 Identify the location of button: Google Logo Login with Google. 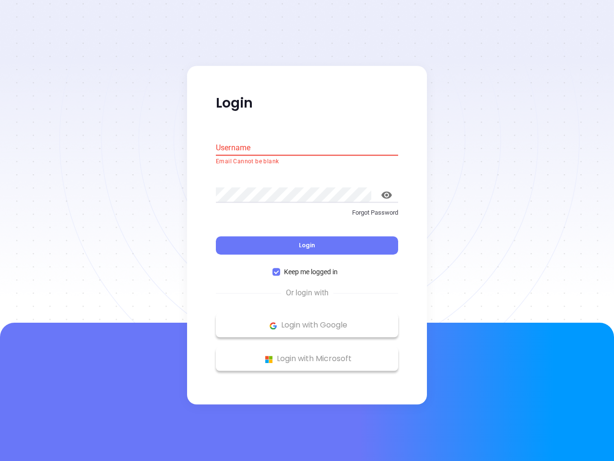
(307, 325).